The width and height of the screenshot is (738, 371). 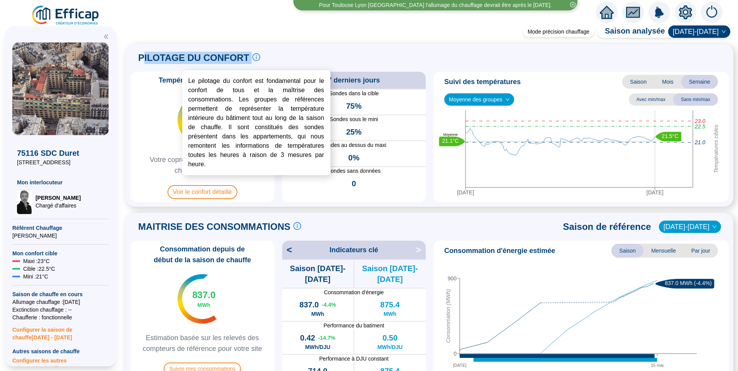 I want to click on span: Référent Chauffage, so click(x=61, y=228).